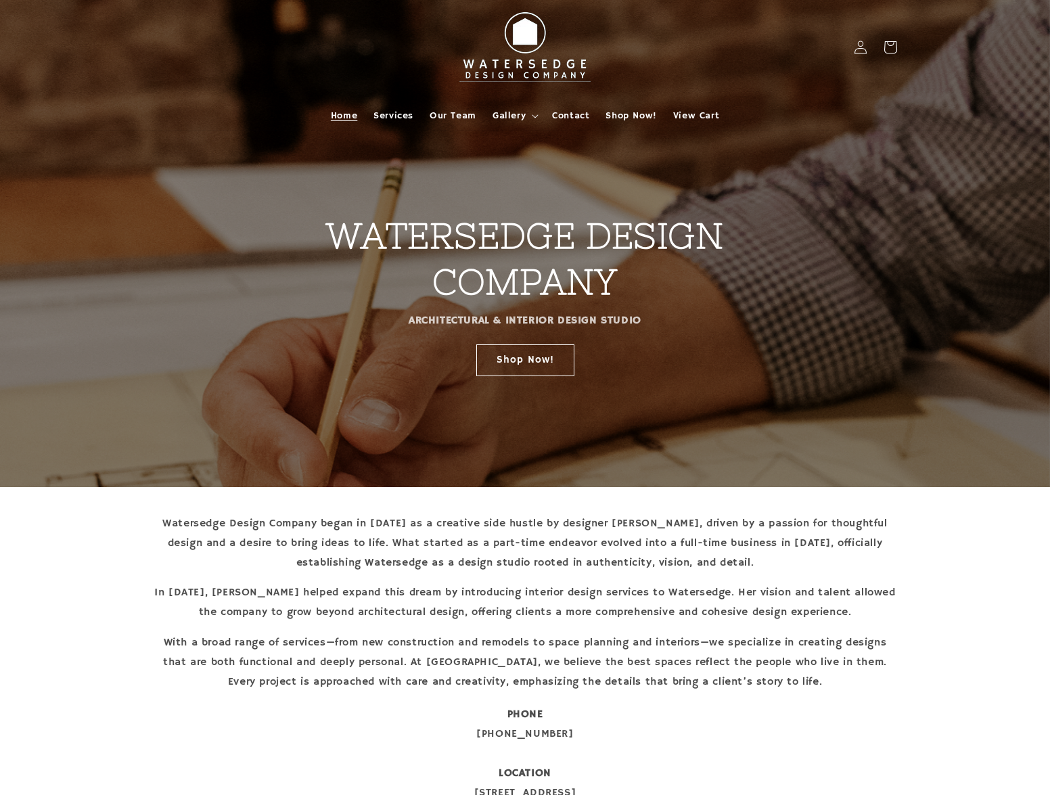 This screenshot has width=1050, height=795. Describe the element at coordinates (344, 116) in the screenshot. I see `span: Home` at that location.